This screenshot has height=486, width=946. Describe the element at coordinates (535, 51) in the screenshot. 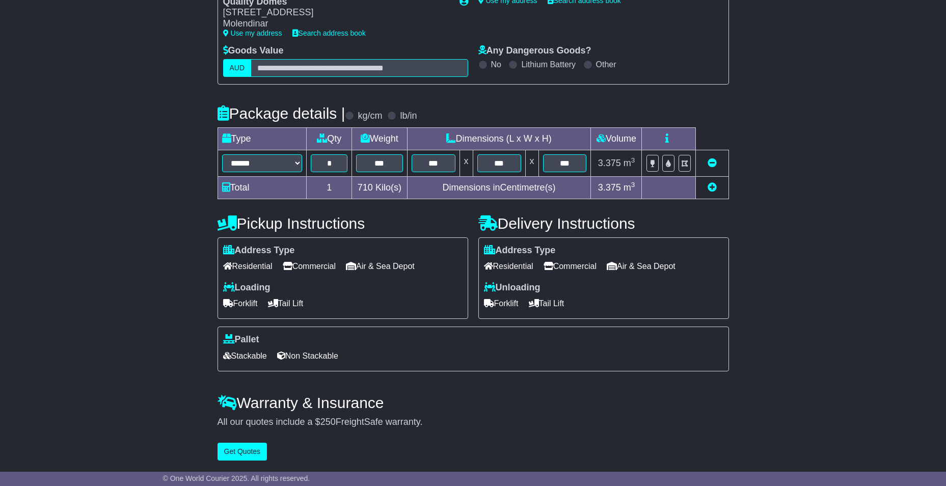

I see `label: Any Dangerous Goods?` at that location.